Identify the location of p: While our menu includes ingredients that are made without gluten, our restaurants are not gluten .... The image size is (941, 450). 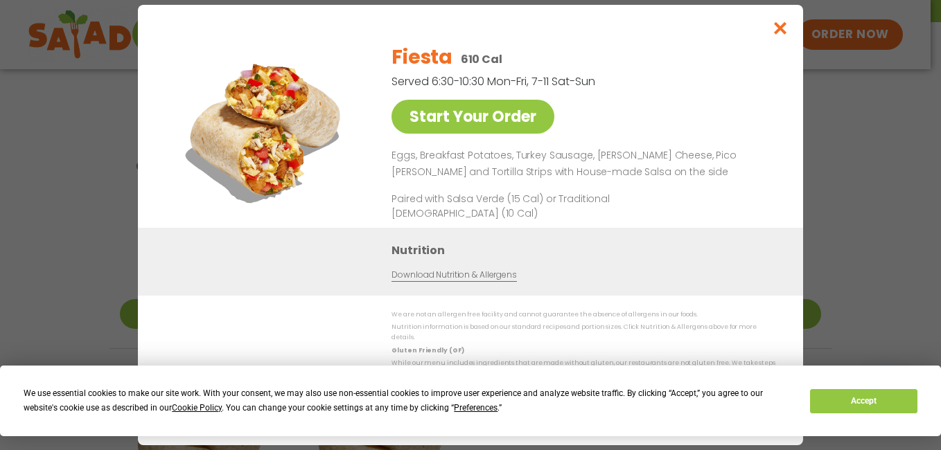
(584, 369).